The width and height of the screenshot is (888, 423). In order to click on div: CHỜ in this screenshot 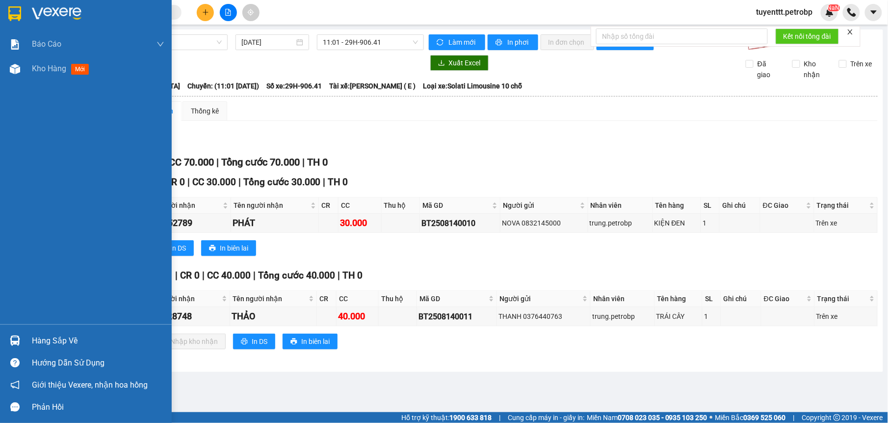, I will do `click(127, 38)`.